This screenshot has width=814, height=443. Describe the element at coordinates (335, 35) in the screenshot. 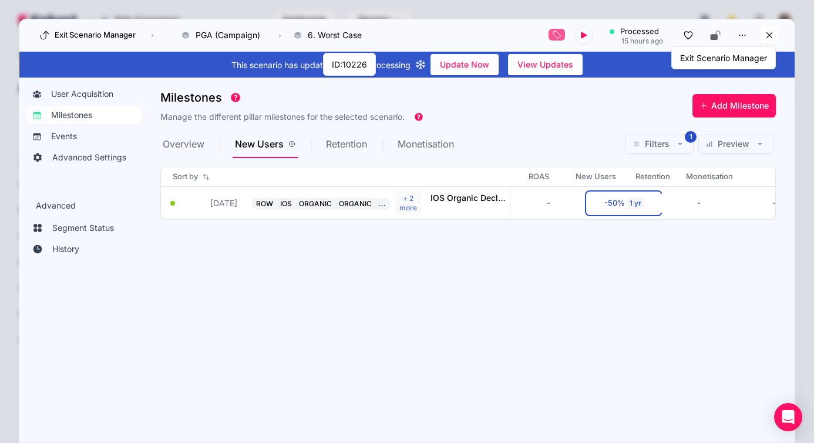

I see `span: 6. Worst Case` at that location.